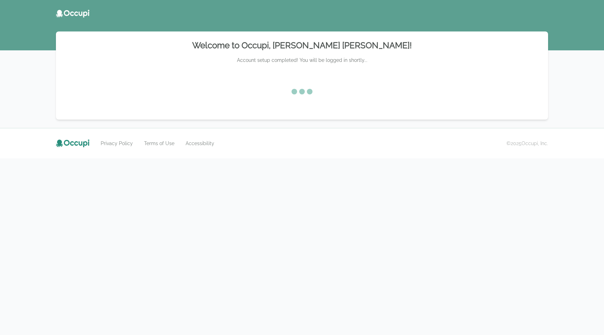  What do you see at coordinates (117, 143) in the screenshot?
I see `a: Privacy Policy` at bounding box center [117, 143].